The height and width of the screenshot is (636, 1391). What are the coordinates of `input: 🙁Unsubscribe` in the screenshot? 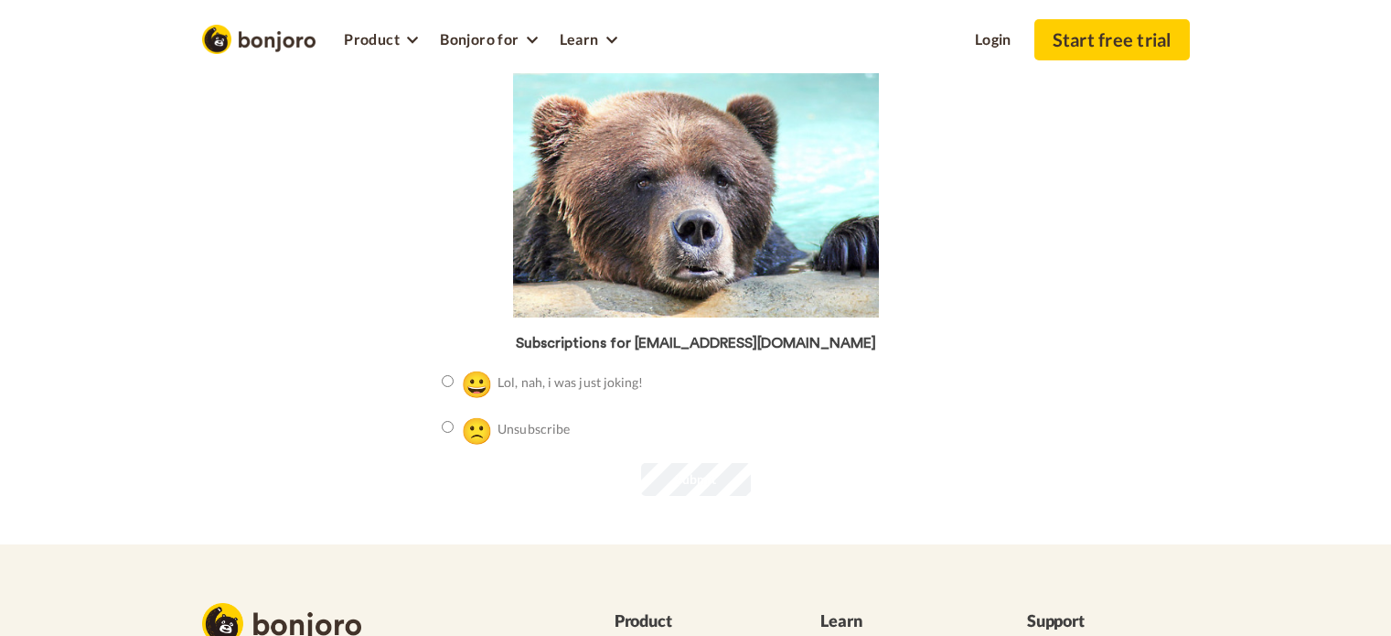 It's located at (447, 426).